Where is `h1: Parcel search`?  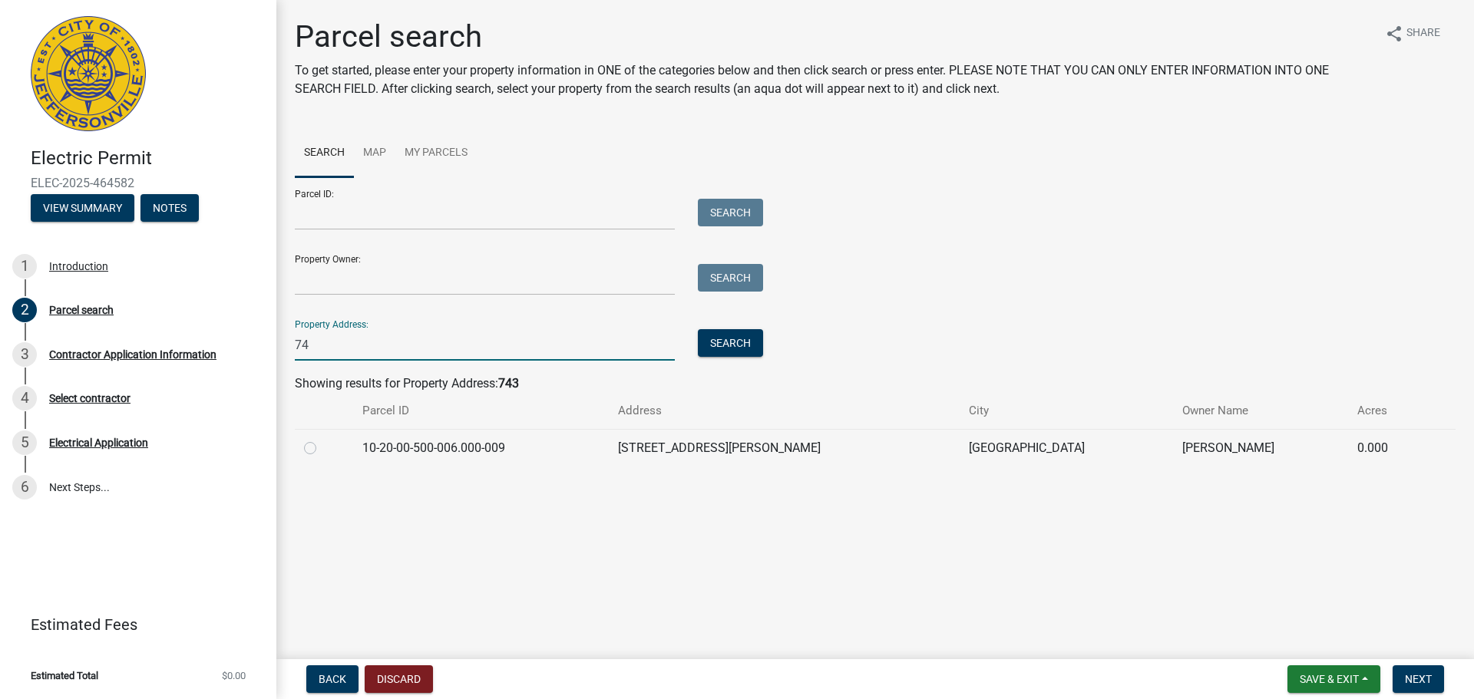 h1: Parcel search is located at coordinates (834, 37).